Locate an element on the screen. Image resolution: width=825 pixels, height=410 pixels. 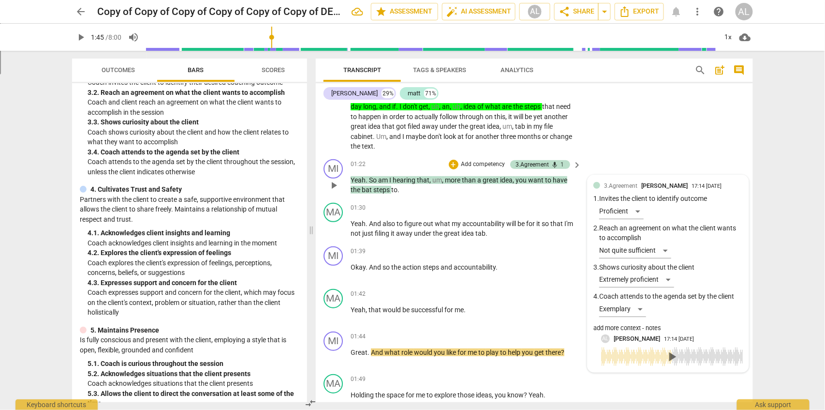
span: also is located at coordinates (390, 224).